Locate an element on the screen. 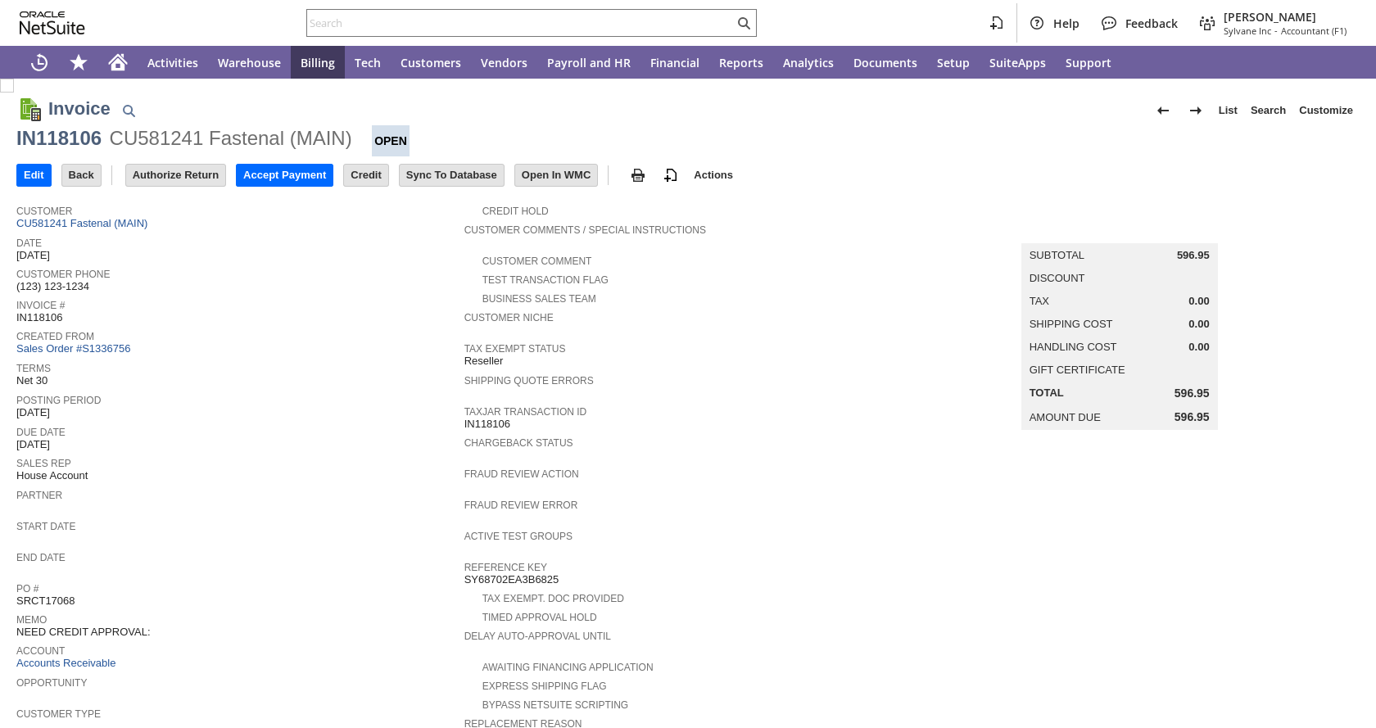 The width and height of the screenshot is (1376, 728). a: Gift Certificate is located at coordinates (1077, 369).